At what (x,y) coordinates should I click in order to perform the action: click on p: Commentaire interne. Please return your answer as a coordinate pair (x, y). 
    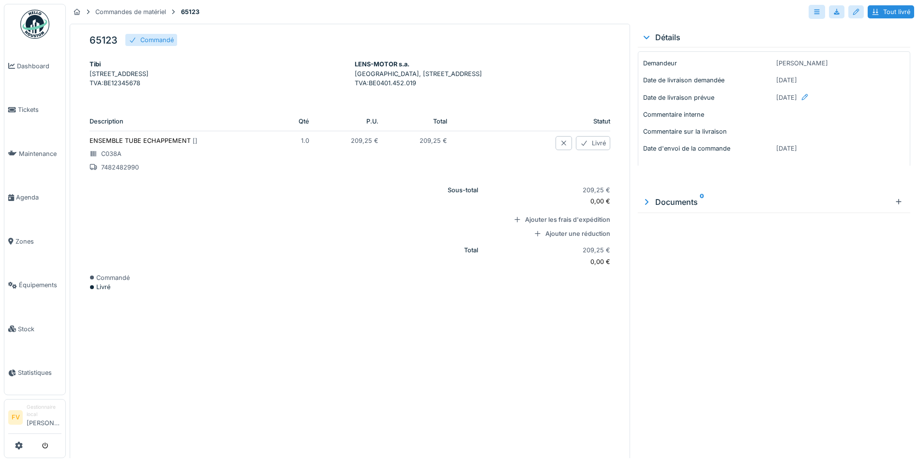
    Looking at the image, I should click on (708, 114).